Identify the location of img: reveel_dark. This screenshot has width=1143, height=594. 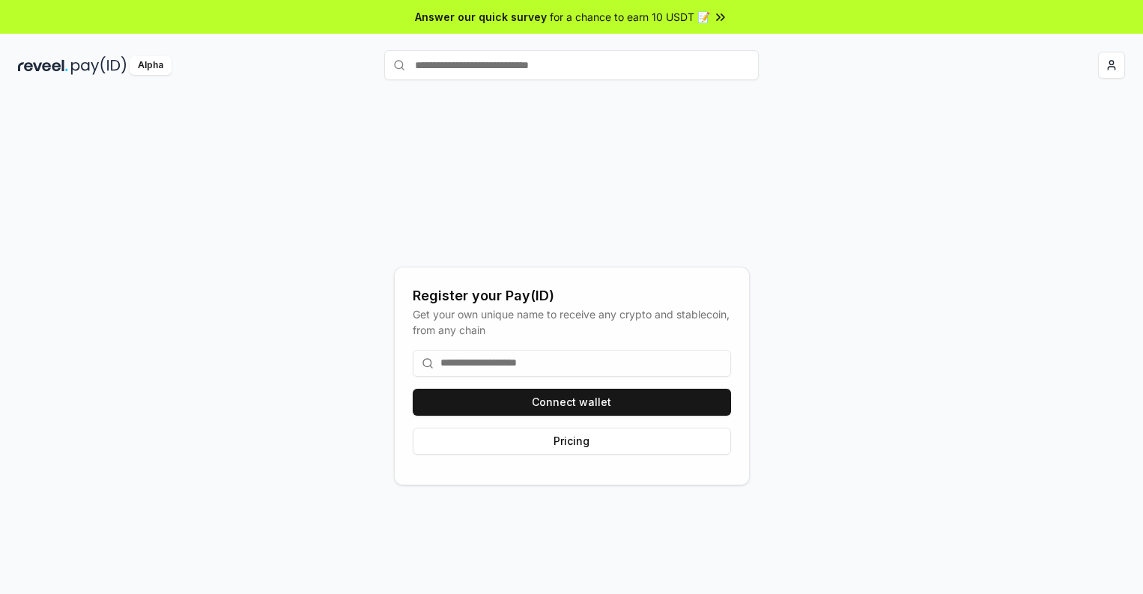
(43, 65).